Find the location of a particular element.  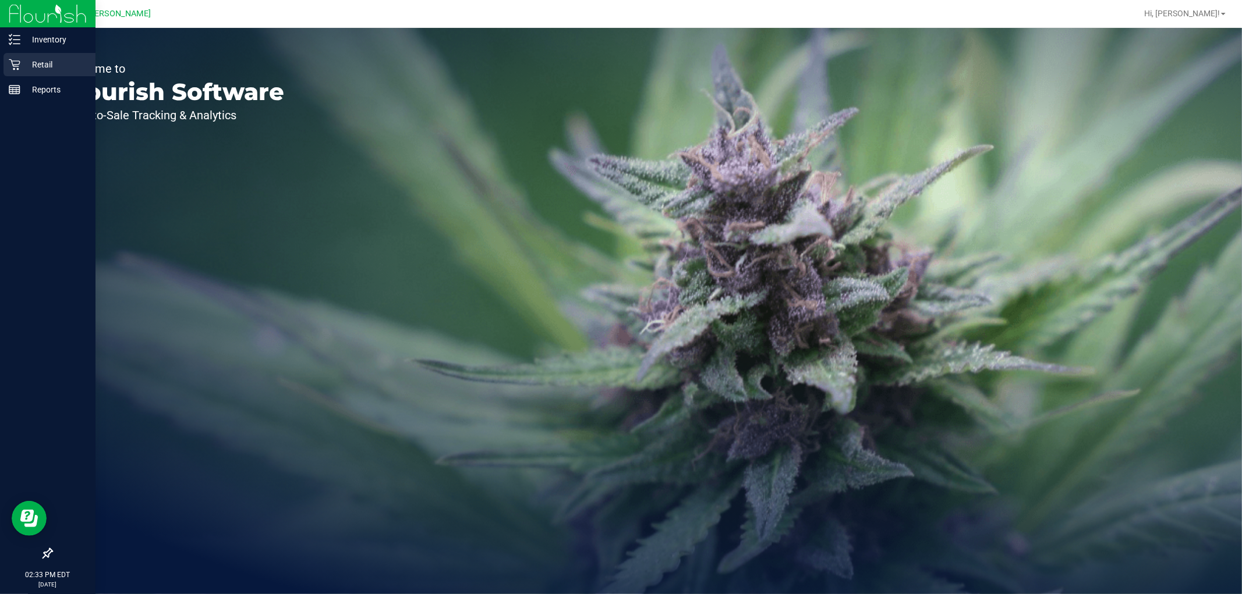

p: Seed-to-Sale Tracking & Analytics is located at coordinates (173, 115).